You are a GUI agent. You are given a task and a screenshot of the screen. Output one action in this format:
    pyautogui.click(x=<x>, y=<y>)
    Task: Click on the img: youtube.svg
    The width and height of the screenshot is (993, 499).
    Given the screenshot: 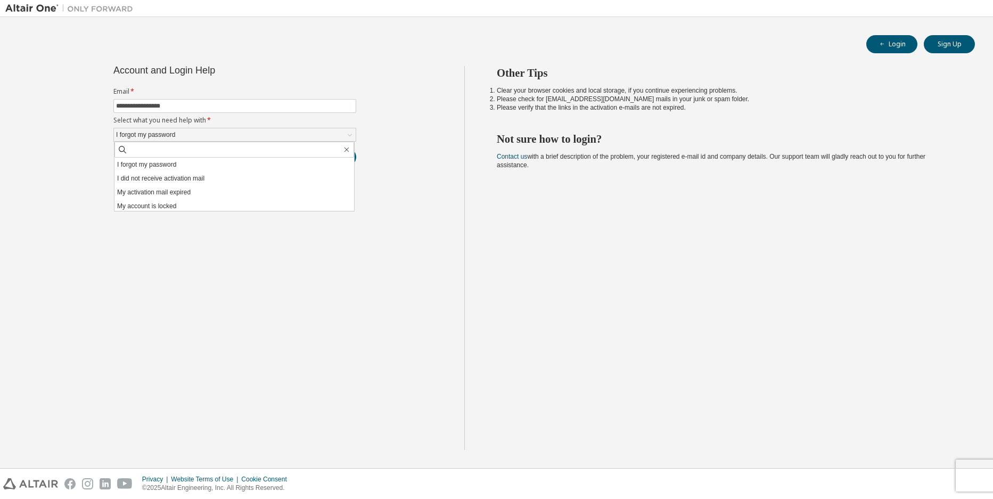 What is the action you would take?
    pyautogui.click(x=125, y=484)
    